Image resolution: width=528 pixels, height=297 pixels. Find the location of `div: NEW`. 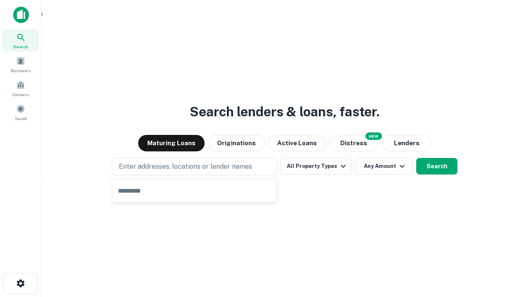

div: NEW is located at coordinates (374, 136).